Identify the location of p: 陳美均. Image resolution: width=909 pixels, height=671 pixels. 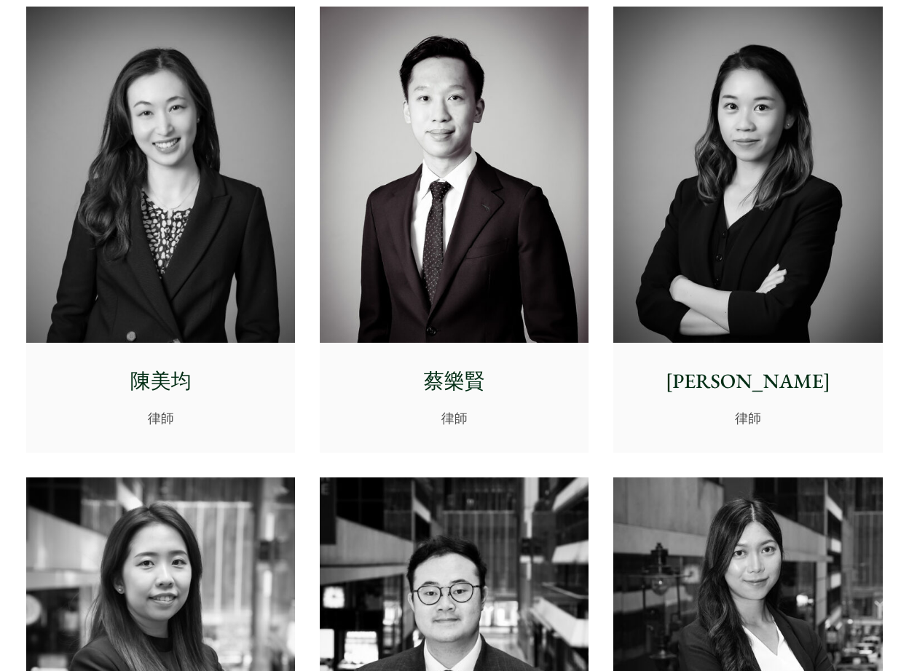
(160, 382).